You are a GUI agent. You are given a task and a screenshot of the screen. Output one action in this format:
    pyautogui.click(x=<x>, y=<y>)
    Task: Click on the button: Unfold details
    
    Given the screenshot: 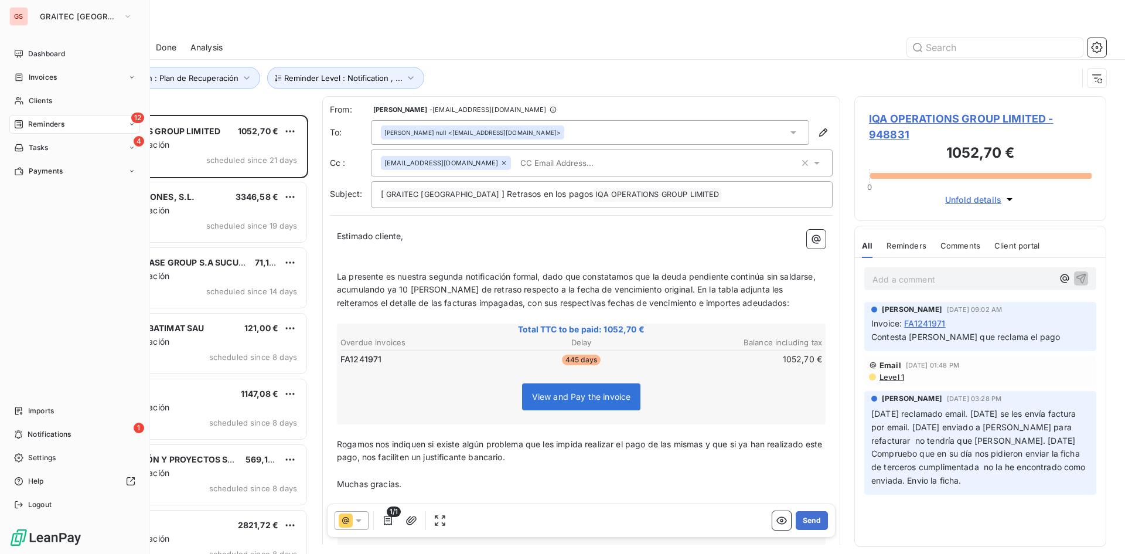 What is the action you would take?
    pyautogui.click(x=980, y=199)
    